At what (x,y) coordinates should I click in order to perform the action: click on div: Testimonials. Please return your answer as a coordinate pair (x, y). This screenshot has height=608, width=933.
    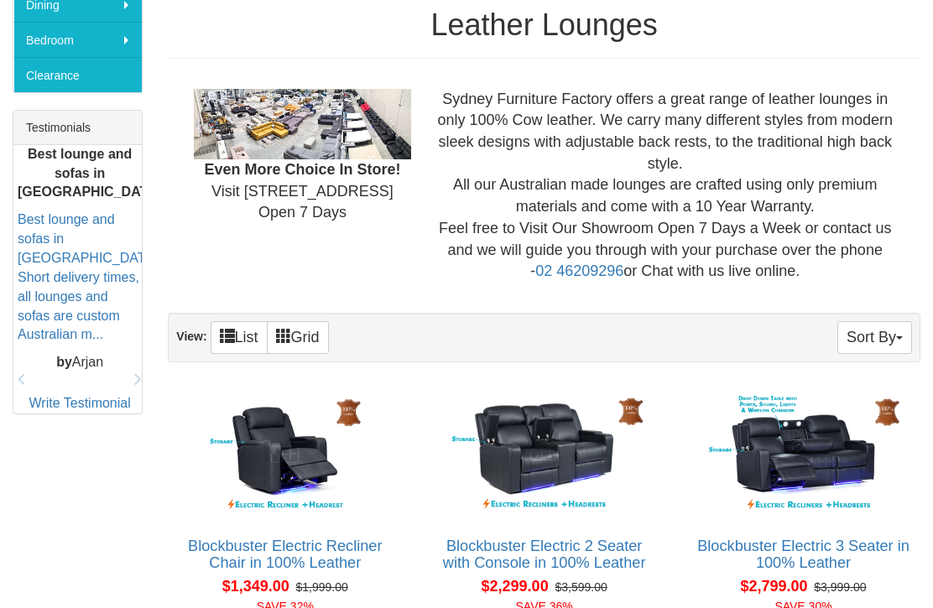
    Looking at the image, I should click on (77, 127).